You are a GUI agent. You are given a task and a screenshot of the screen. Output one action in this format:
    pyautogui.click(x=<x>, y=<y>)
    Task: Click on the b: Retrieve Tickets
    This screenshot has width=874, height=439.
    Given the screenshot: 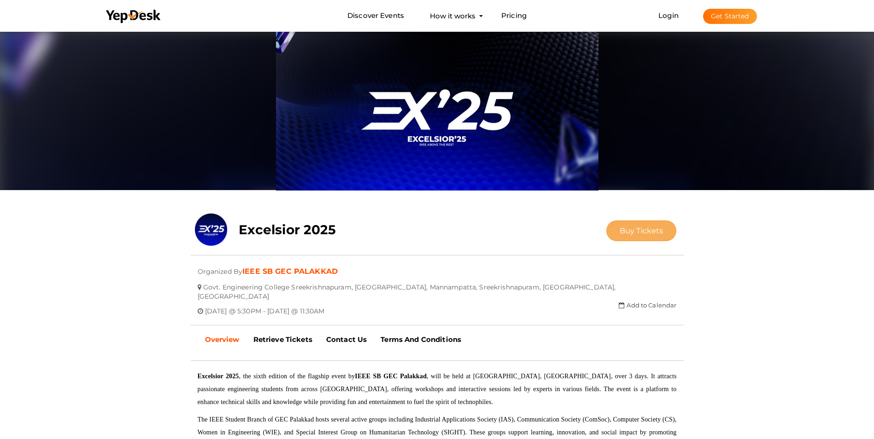 What is the action you would take?
    pyautogui.click(x=283, y=339)
    